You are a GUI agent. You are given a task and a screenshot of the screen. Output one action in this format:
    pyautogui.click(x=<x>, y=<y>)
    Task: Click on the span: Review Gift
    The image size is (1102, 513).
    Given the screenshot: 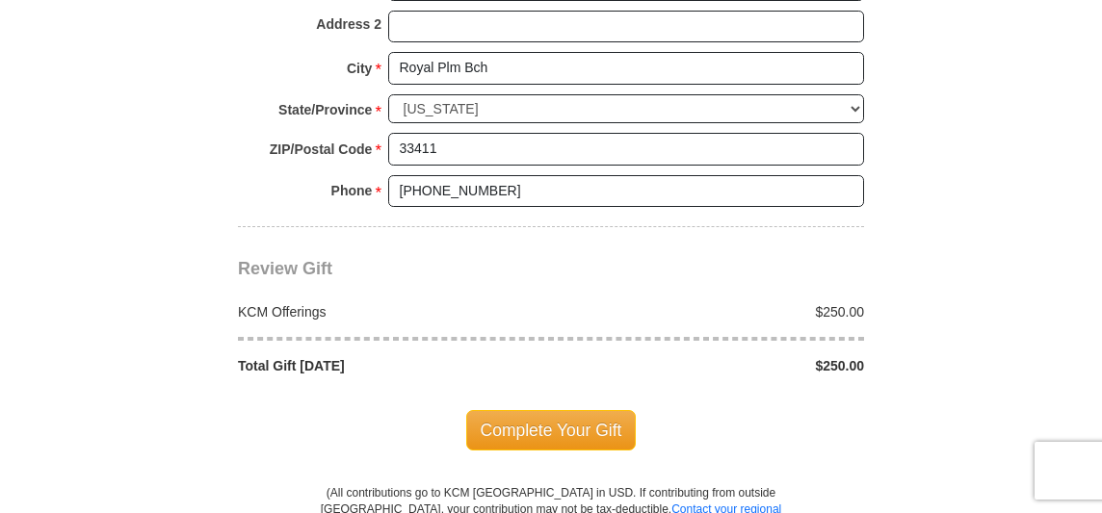 What is the action you would take?
    pyautogui.click(x=285, y=269)
    